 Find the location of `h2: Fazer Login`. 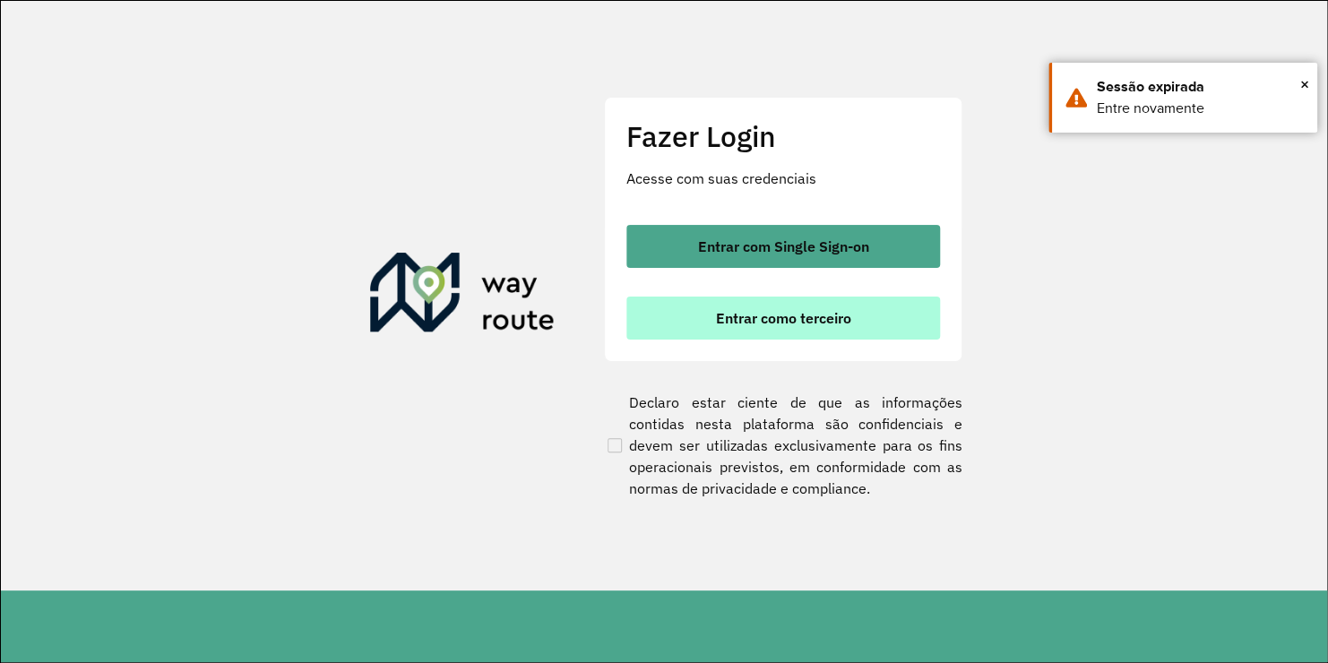

h2: Fazer Login is located at coordinates (783, 136).